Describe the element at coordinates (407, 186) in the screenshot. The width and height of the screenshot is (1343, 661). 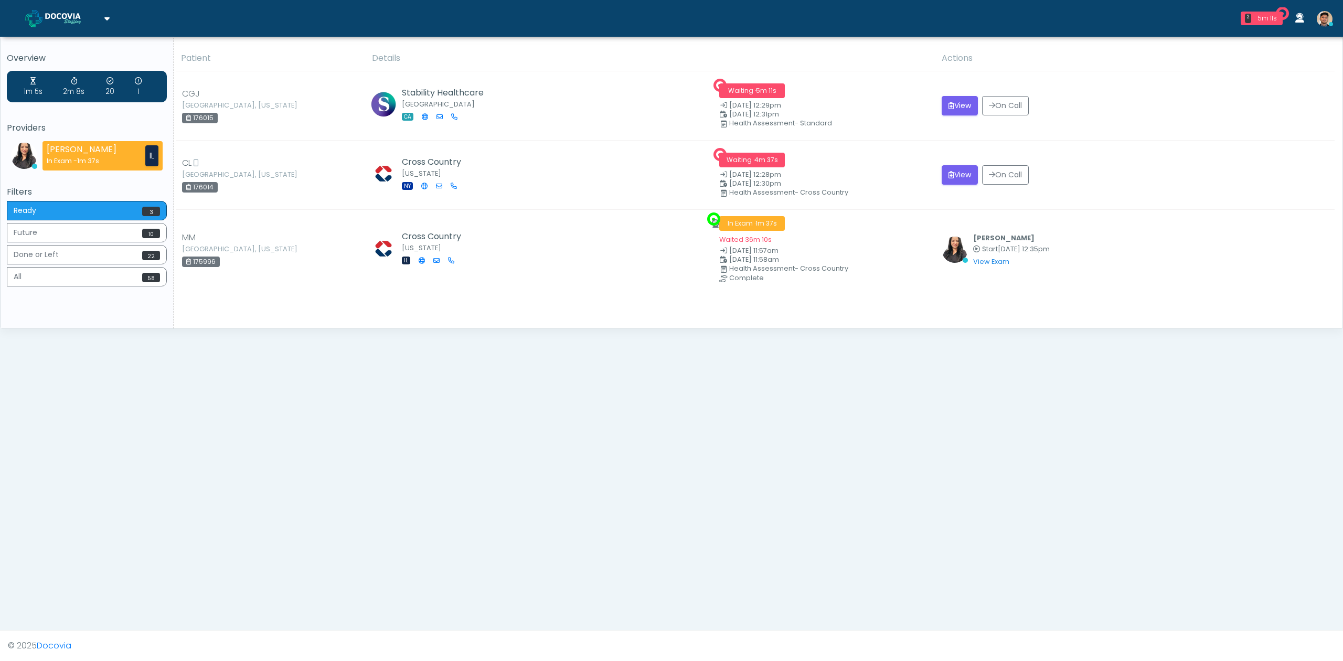
I see `span: NY` at that location.